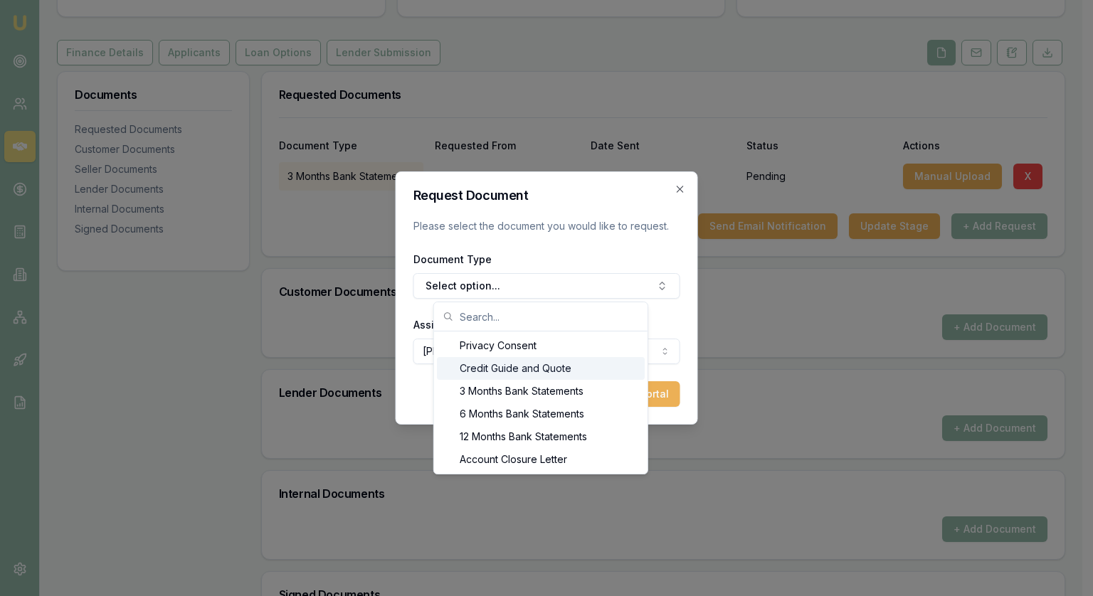 This screenshot has height=596, width=1093. I want to click on label: Assigned Client, so click(453, 325).